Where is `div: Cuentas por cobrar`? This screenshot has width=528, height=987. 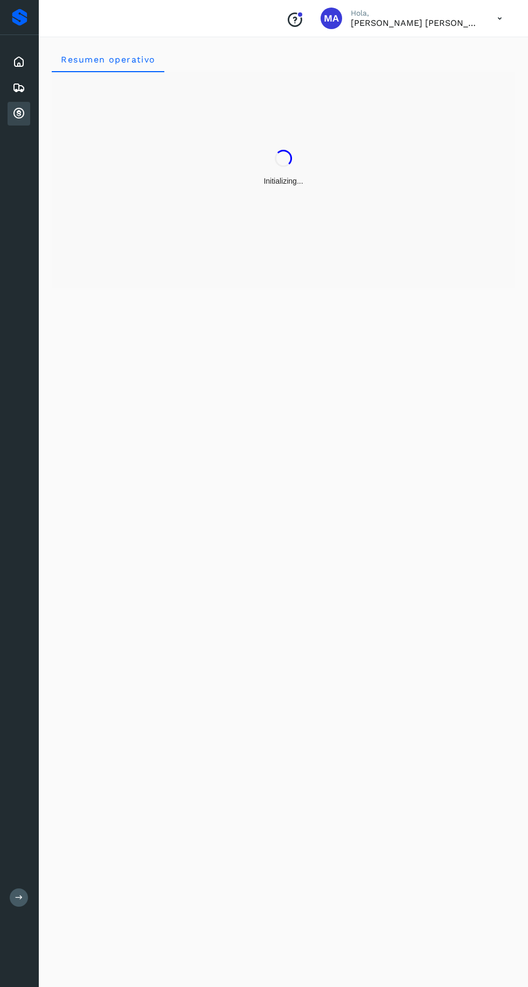 div: Cuentas por cobrar is located at coordinates (19, 114).